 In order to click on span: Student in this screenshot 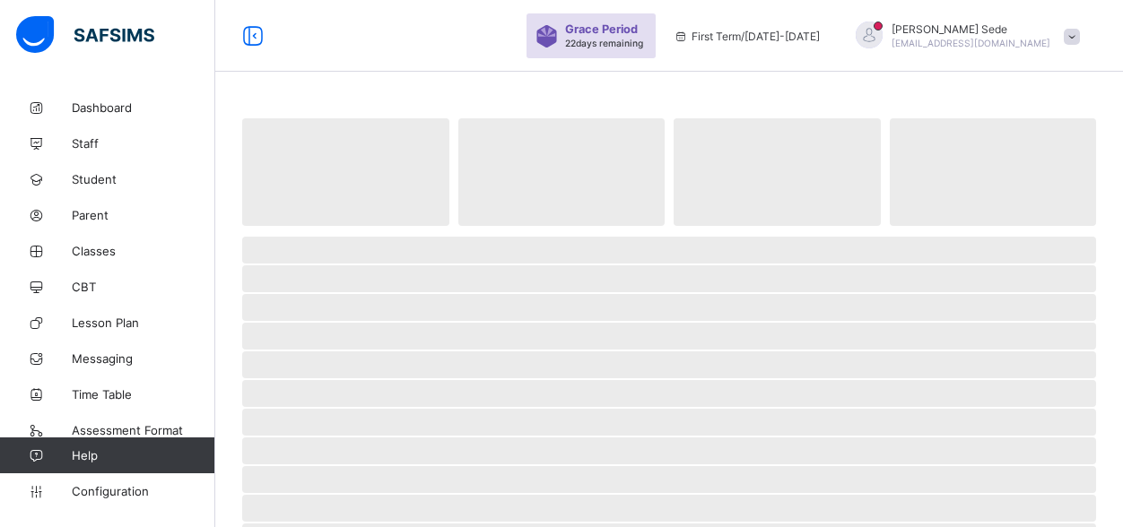, I will do `click(143, 179)`.